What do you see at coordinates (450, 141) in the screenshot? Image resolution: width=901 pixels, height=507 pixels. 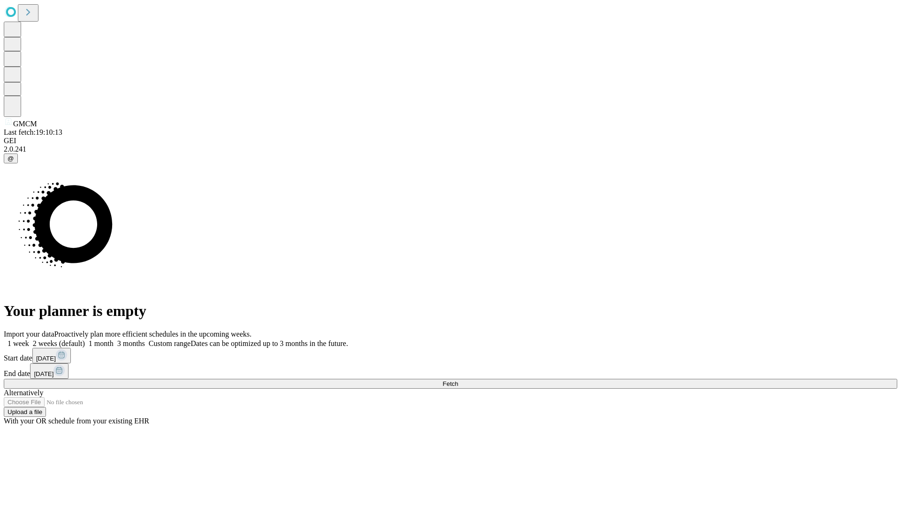 I see `div: GEI` at bounding box center [450, 141].